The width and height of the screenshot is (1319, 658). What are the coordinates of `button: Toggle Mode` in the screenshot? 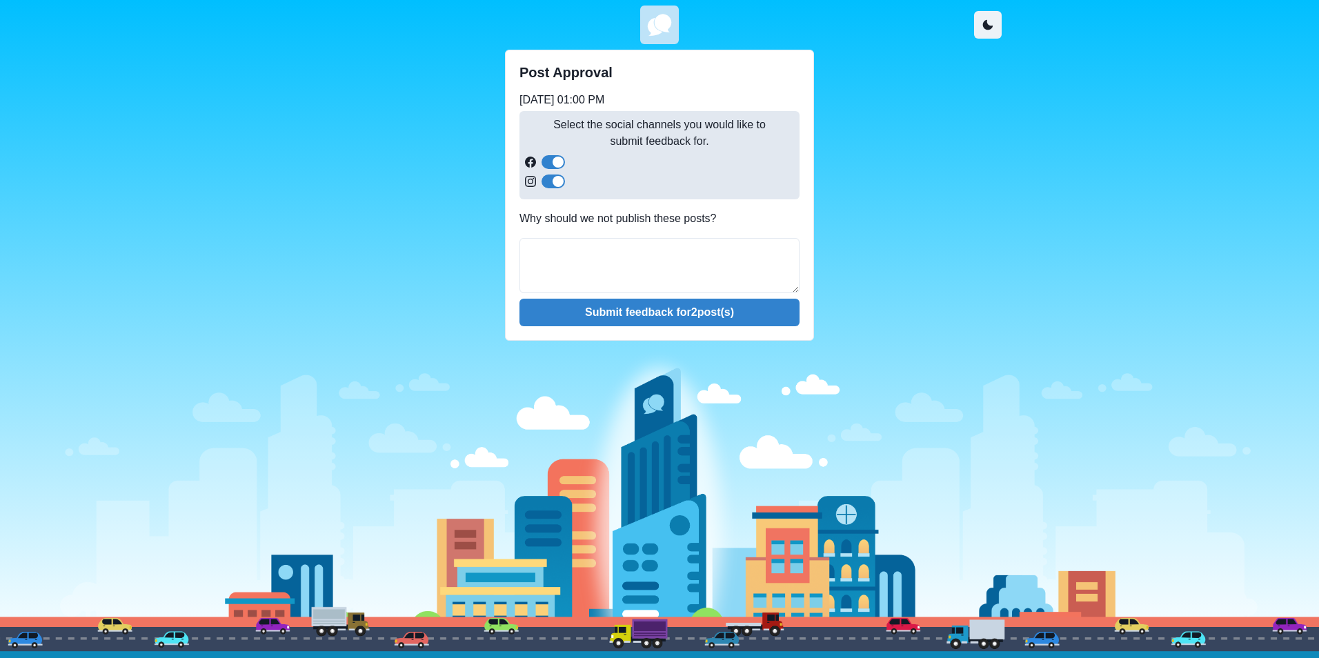 It's located at (988, 25).